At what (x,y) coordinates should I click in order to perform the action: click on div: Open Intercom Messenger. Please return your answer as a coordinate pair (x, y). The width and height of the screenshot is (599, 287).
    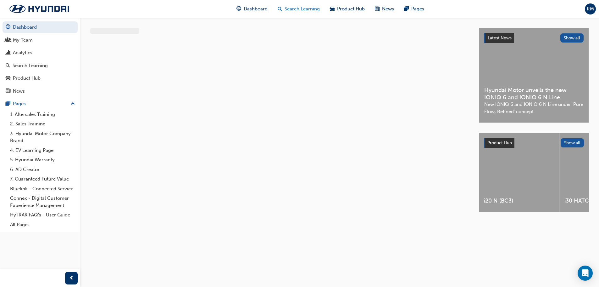
    Looking at the image, I should click on (585, 273).